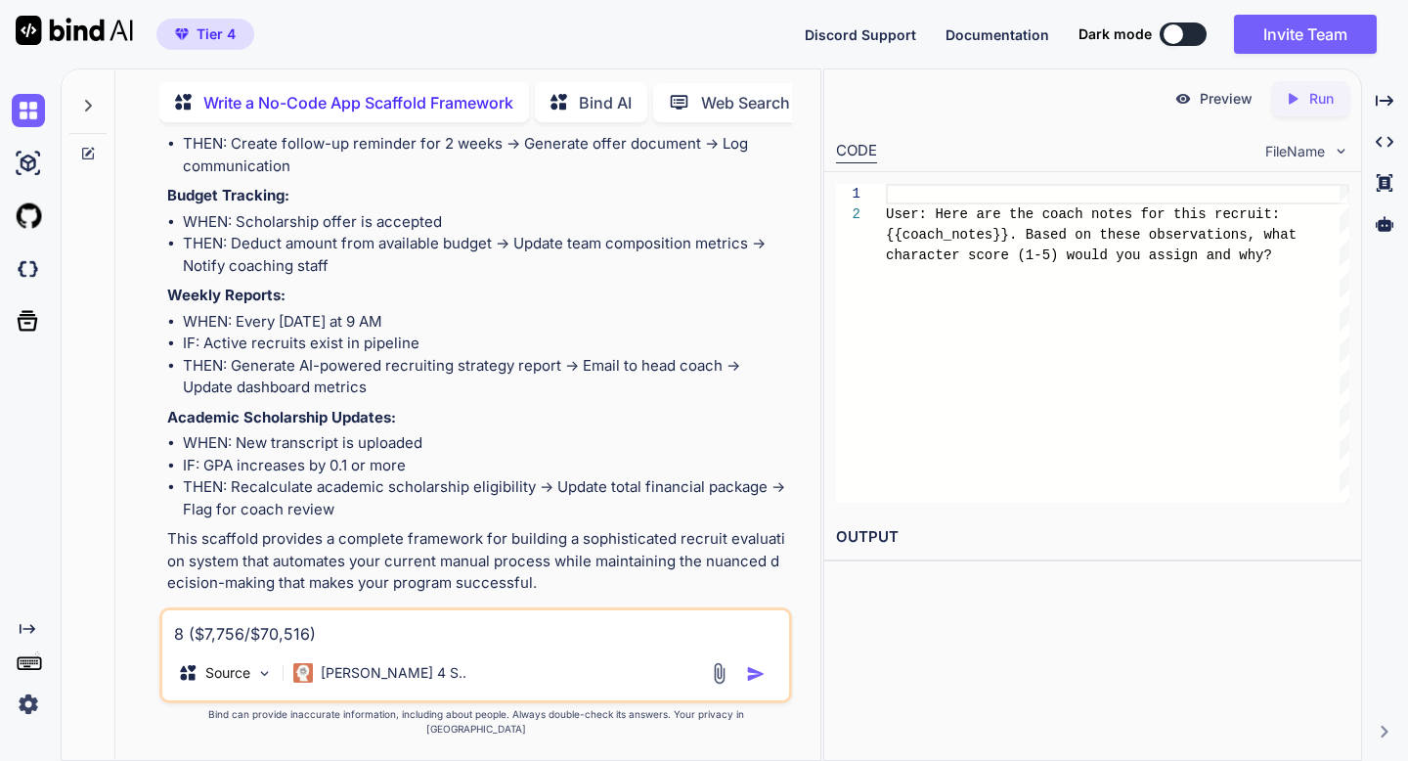  What do you see at coordinates (475, 722) in the screenshot?
I see `p: Bind can provide inaccurate information, including about people. Always double-check its answers....` at bounding box center [475, 722].